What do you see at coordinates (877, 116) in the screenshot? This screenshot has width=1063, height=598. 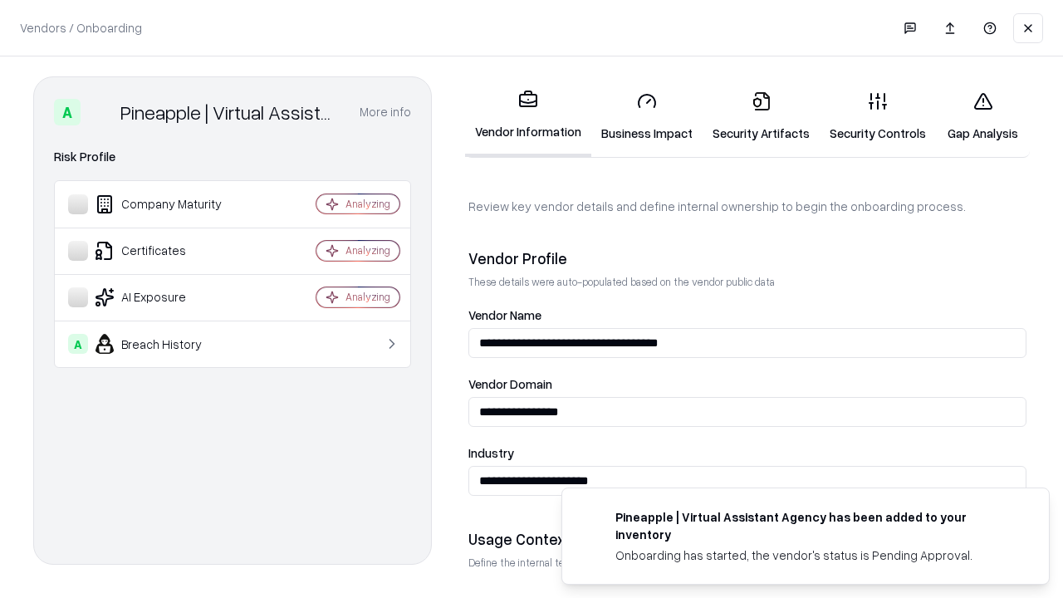 I see `a: Security Controls` at bounding box center [877, 116].